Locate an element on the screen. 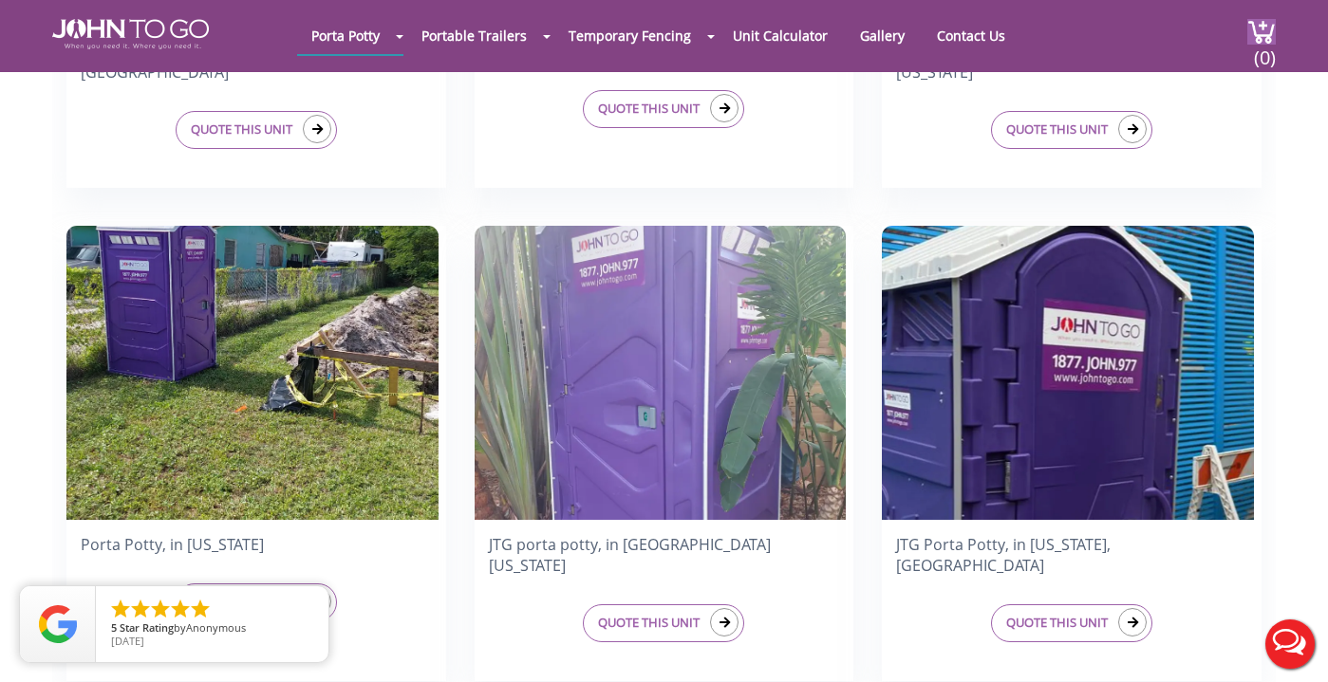  button: Live Chat is located at coordinates (1290, 644).